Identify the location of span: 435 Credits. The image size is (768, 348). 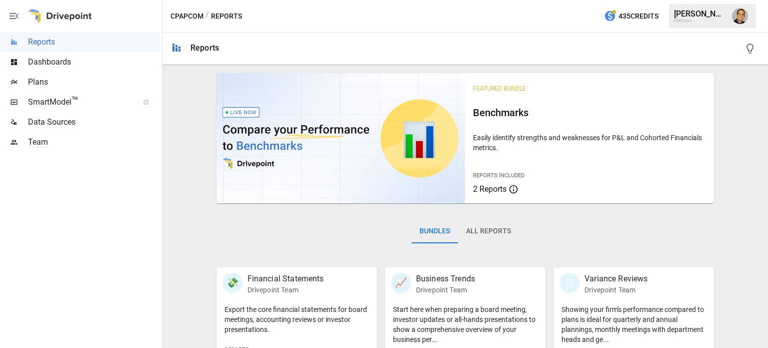
(639, 16).